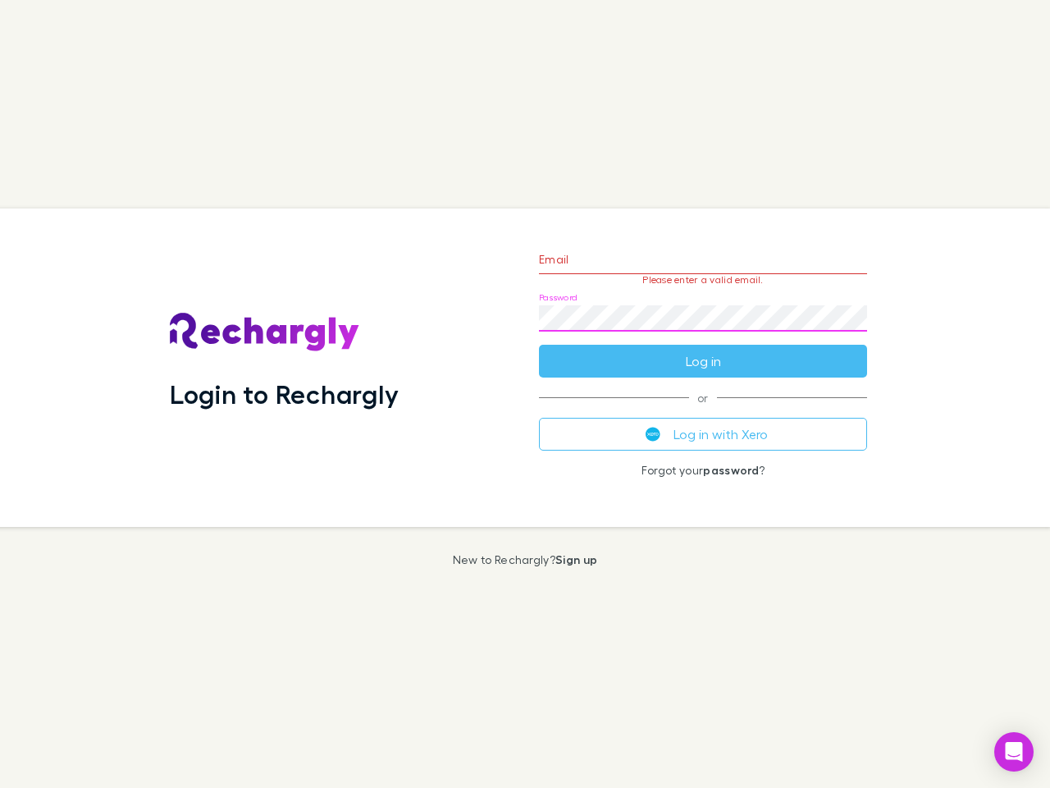 Image resolution: width=1050 pixels, height=788 pixels. Describe the element at coordinates (284, 394) in the screenshot. I see `h1: Login to Rechargly` at that location.